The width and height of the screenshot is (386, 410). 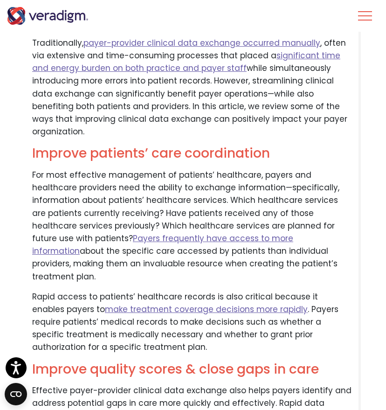 I want to click on p: Traditionally, , often via extensive and time-consuming processes that placed a while simultaneou..., so click(x=192, y=88).